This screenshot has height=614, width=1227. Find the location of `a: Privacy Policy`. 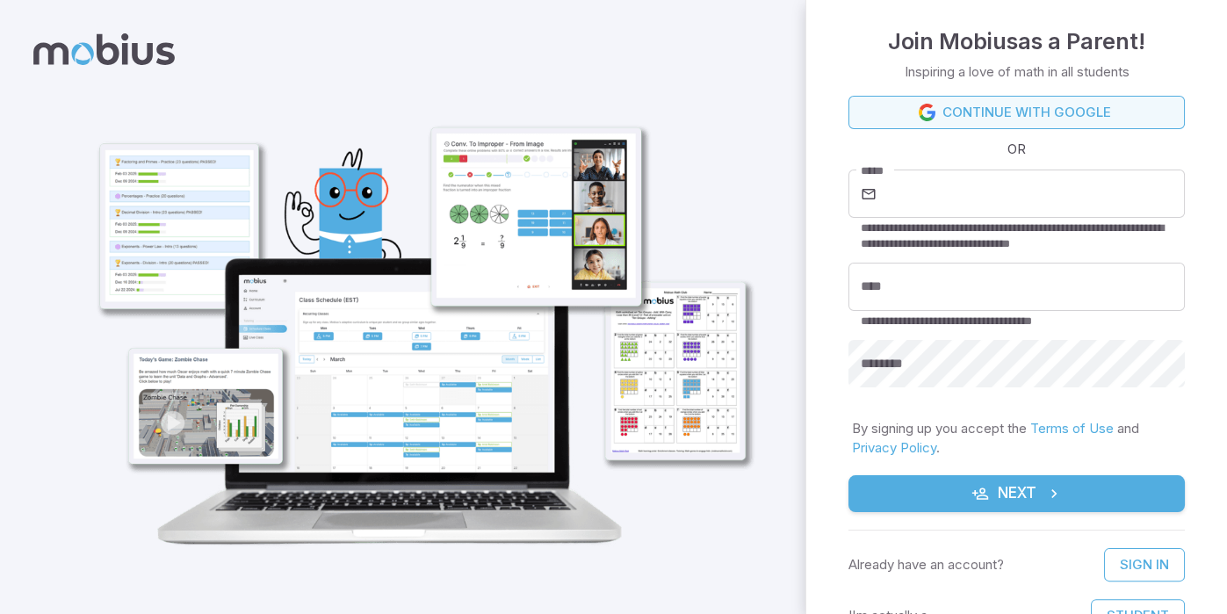

a: Privacy Policy is located at coordinates (894, 447).